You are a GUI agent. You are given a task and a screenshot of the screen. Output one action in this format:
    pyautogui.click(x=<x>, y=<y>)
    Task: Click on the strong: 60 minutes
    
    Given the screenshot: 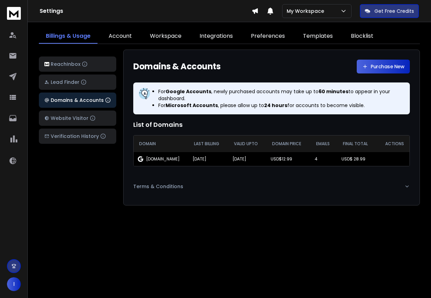 What is the action you would take?
    pyautogui.click(x=334, y=92)
    